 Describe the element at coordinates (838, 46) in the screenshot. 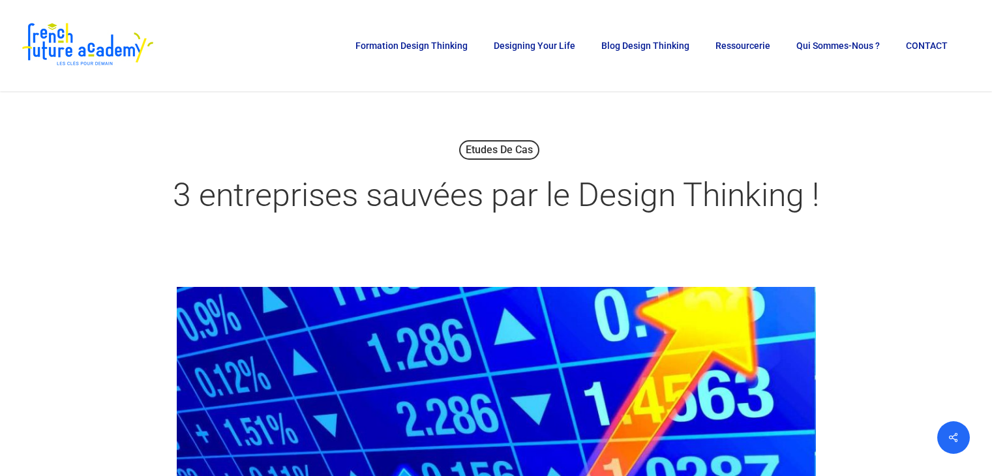

I see `a: Qui sommes-nous ?` at that location.